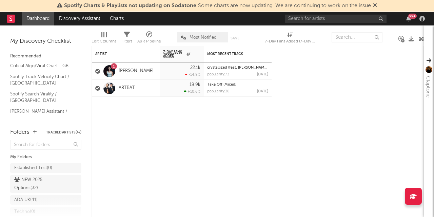 This screenshot has width=434, height=217. I want to click on span: Dismiss, so click(375, 6).